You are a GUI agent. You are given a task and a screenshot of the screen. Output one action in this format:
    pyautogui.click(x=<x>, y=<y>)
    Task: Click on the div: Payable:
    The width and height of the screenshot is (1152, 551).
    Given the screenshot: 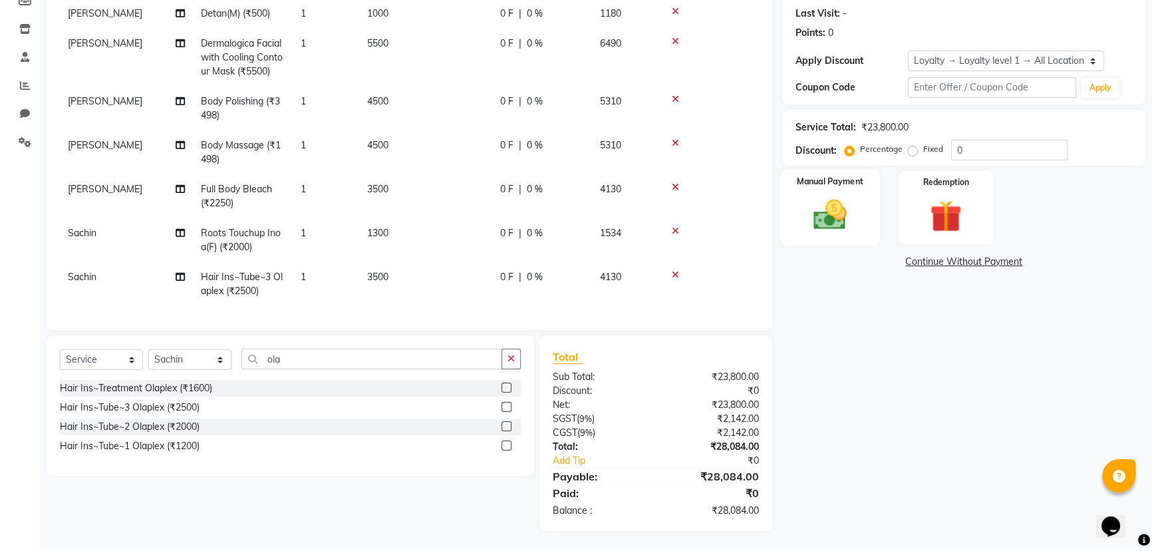 What is the action you would take?
    pyautogui.click(x=599, y=476)
    